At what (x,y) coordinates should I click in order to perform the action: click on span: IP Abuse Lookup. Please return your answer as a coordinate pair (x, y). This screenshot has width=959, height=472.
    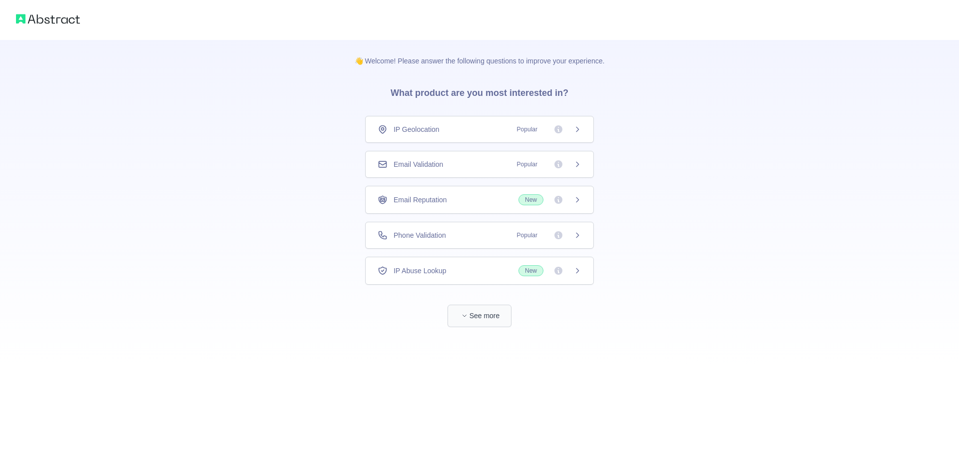
    Looking at the image, I should click on (420, 271).